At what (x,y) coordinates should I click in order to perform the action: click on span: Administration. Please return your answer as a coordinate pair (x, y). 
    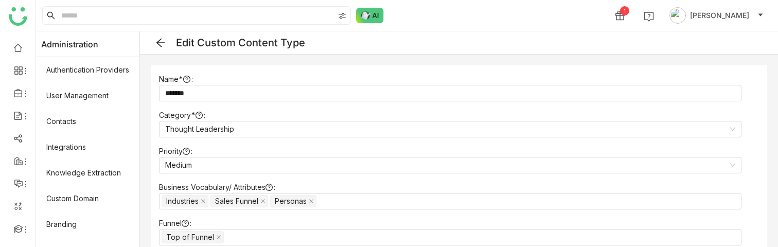
    Looking at the image, I should click on (69, 44).